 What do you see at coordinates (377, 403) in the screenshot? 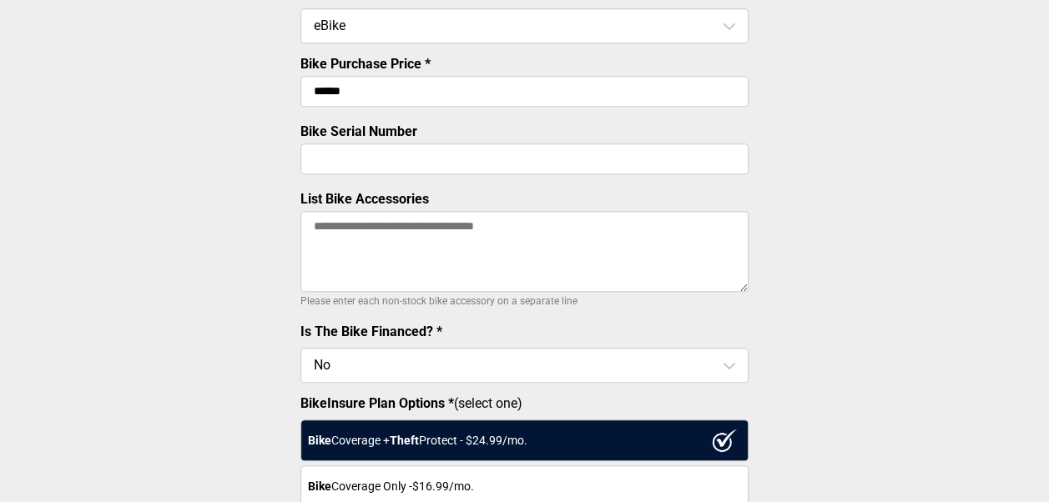
I see `strong: BikeInsure Plan Options *` at bounding box center [377, 403].